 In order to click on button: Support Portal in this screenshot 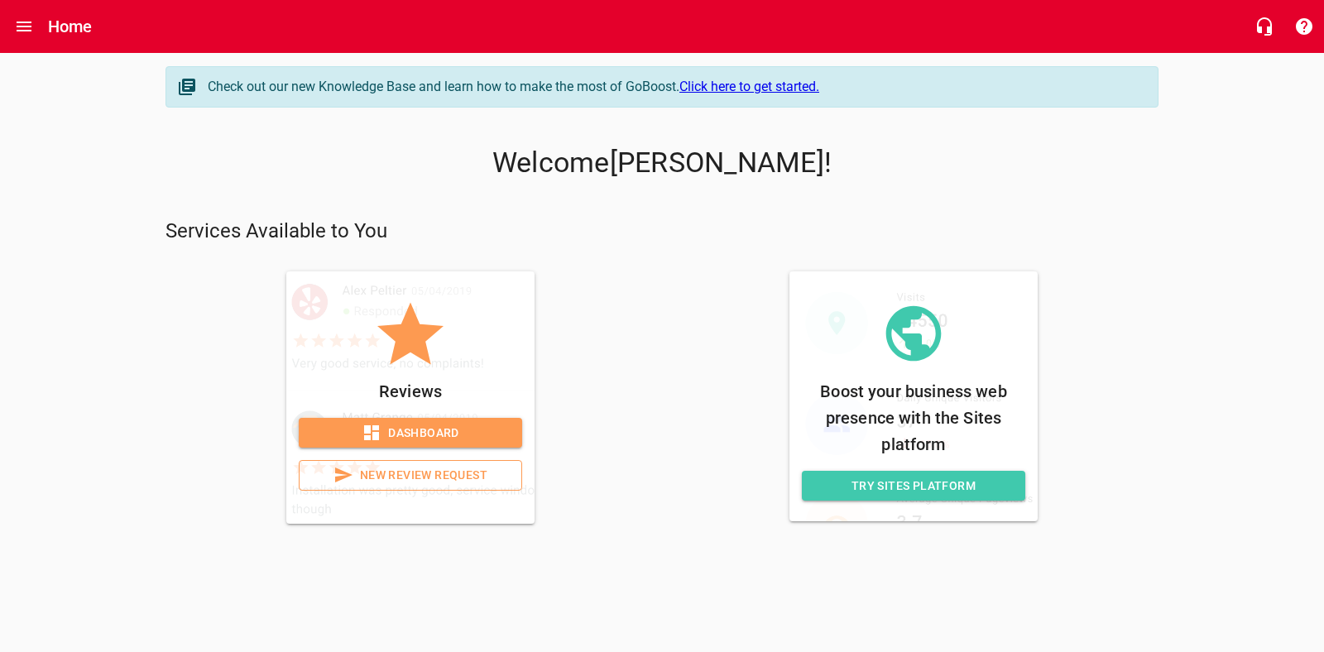, I will do `click(1304, 26)`.